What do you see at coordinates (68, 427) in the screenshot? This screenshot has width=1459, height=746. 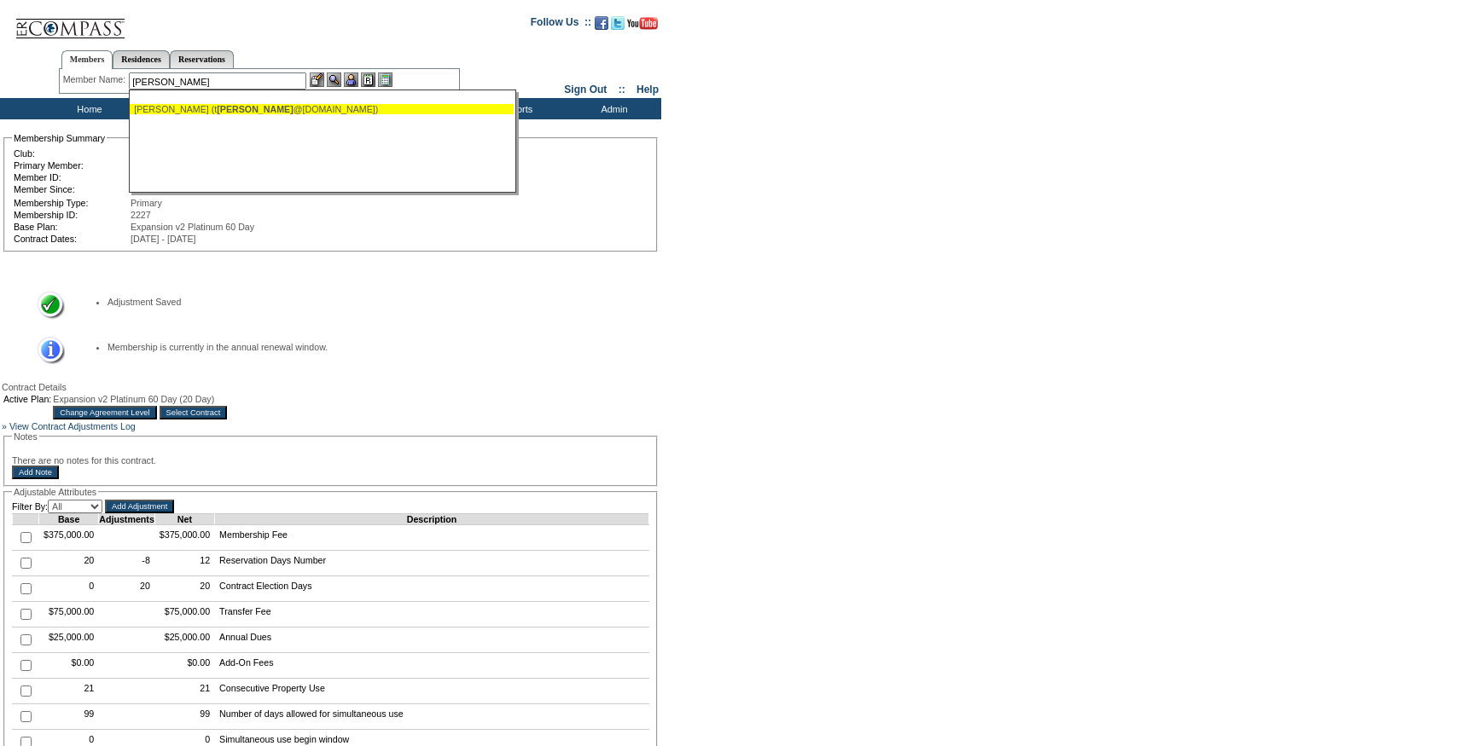 I see `a: » View Contract Adjustments Log` at bounding box center [68, 427].